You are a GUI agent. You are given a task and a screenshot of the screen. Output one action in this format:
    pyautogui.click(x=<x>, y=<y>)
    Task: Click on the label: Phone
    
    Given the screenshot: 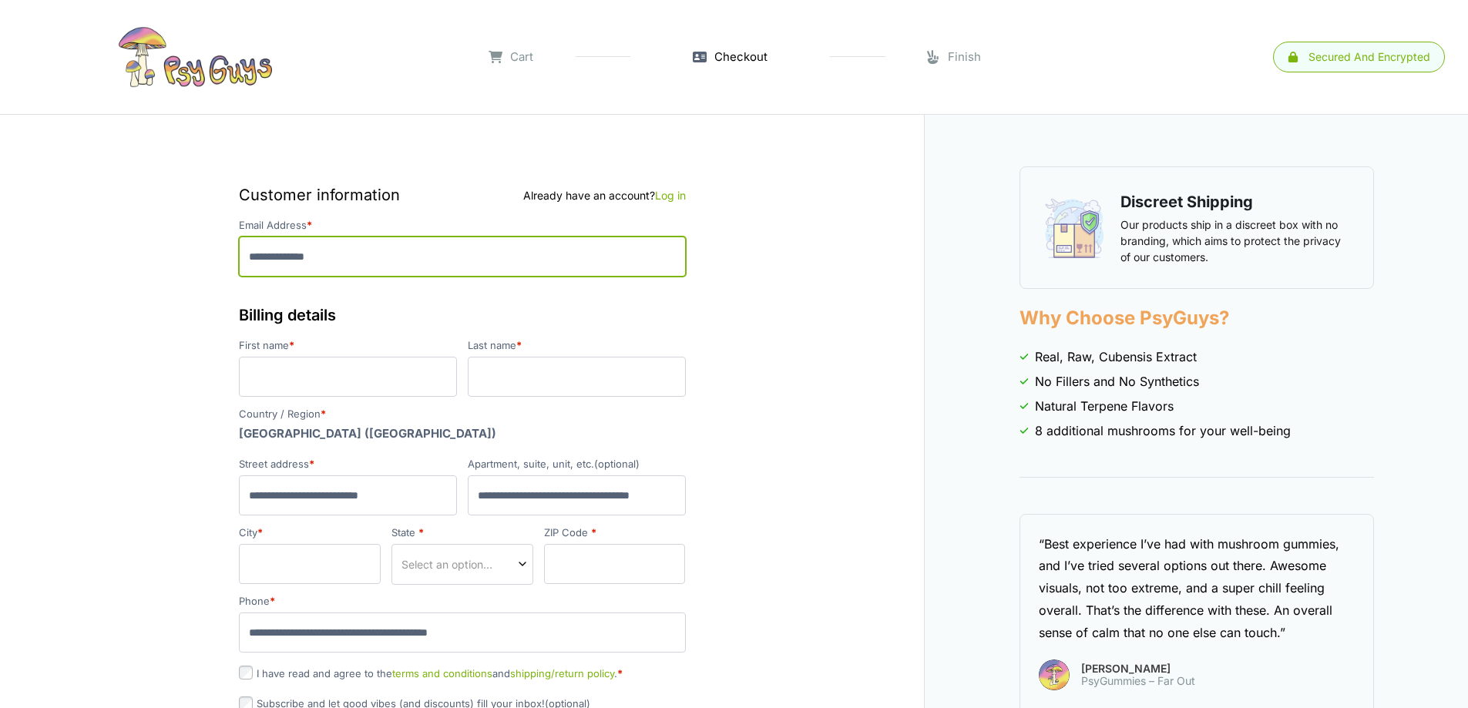 What is the action you would take?
    pyautogui.click(x=462, y=601)
    